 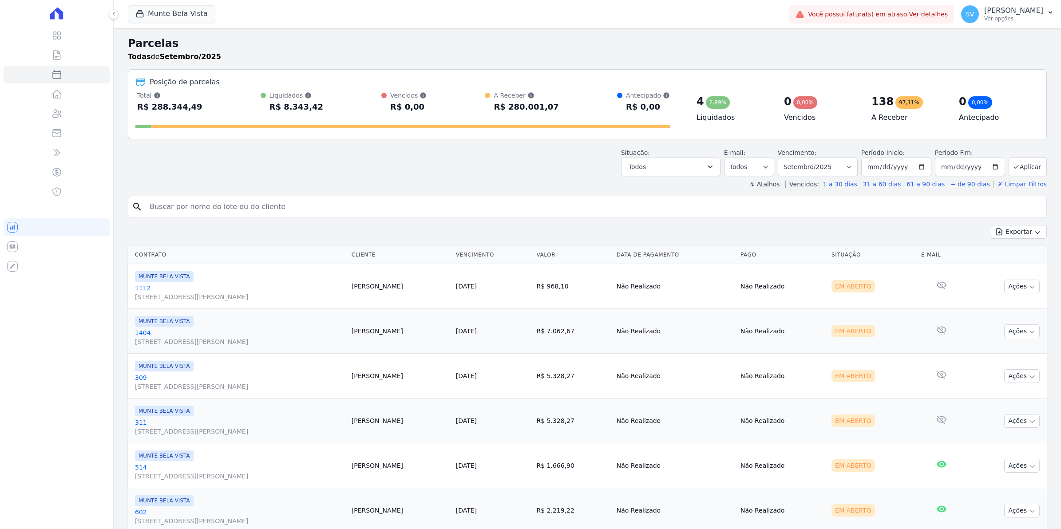 What do you see at coordinates (170, 107) in the screenshot?
I see `div: R$ 288.344,49` at bounding box center [170, 107].